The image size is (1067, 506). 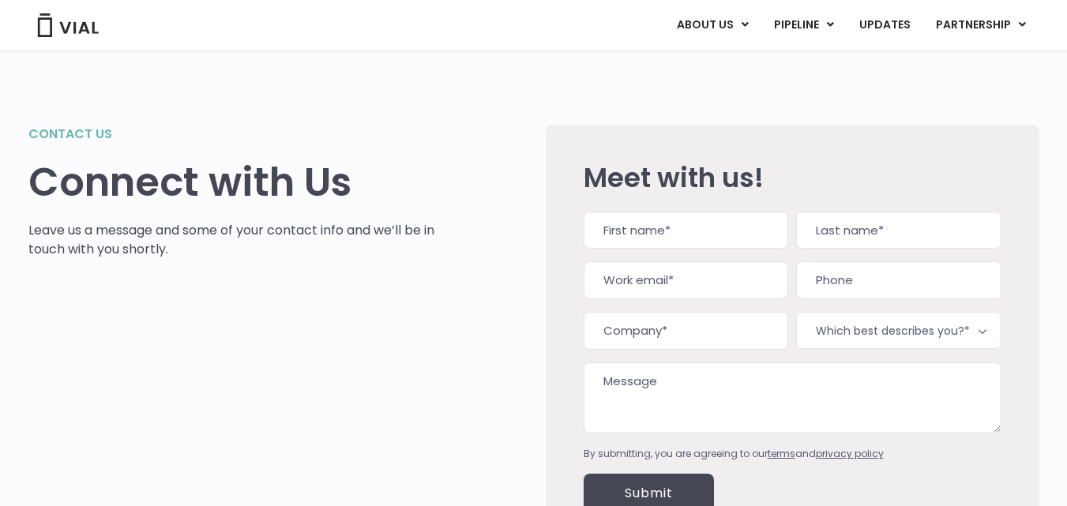 I want to click on a: privacy policy, so click(x=850, y=453).